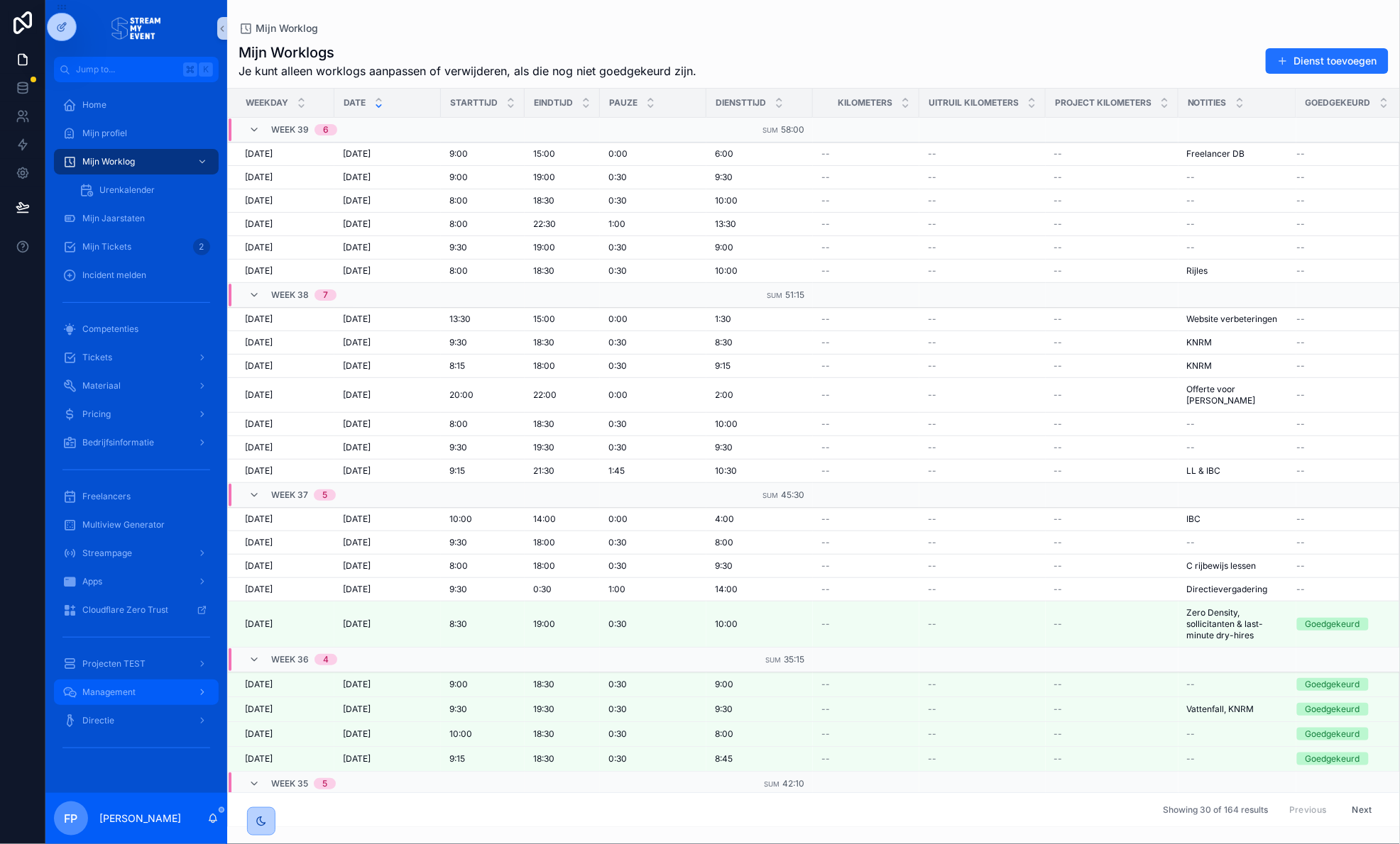 The width and height of the screenshot is (1400, 844). Describe the element at coordinates (741, 103) in the screenshot. I see `span: Diensttijd` at that location.